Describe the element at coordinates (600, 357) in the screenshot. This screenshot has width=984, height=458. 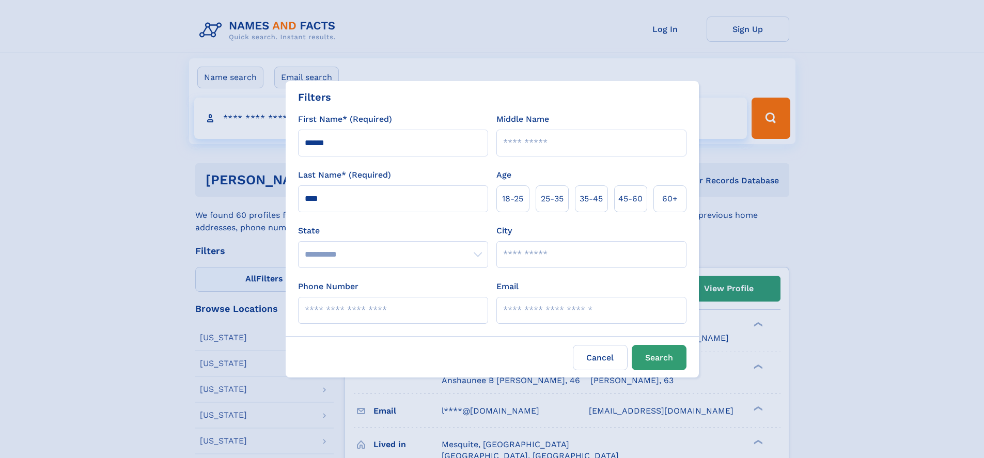
I see `label: Cancel` at that location.